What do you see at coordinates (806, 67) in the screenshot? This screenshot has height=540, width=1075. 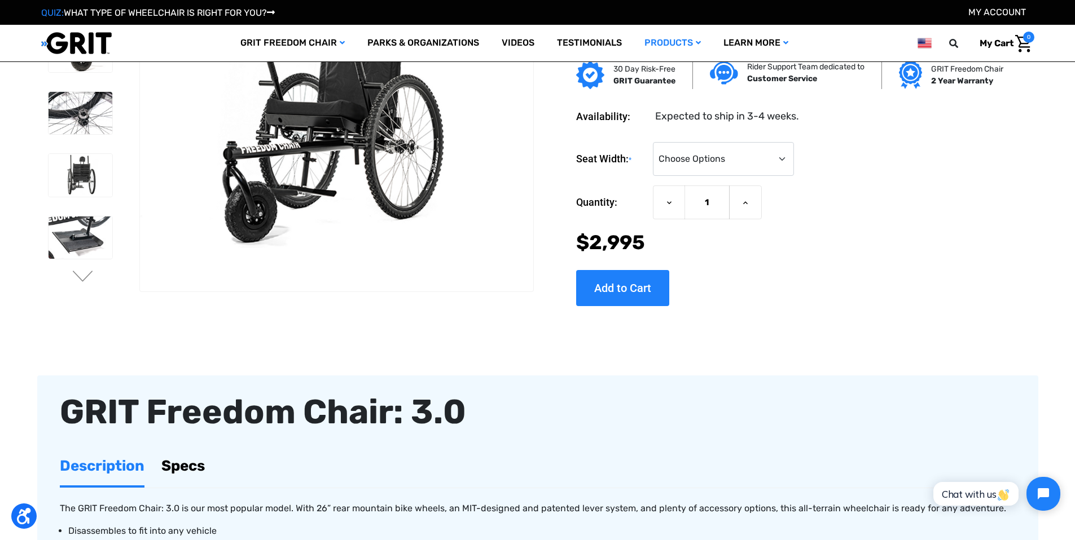 I see `p: Rider Support Team dedicated to` at bounding box center [806, 67].